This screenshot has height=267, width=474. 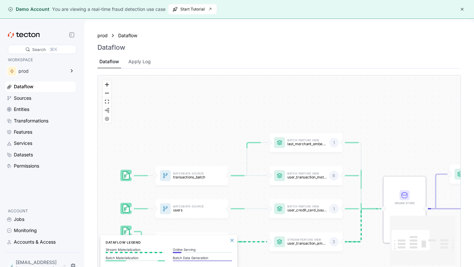 What do you see at coordinates (40, 121) in the screenshot?
I see `a: Transformations` at bounding box center [40, 121].